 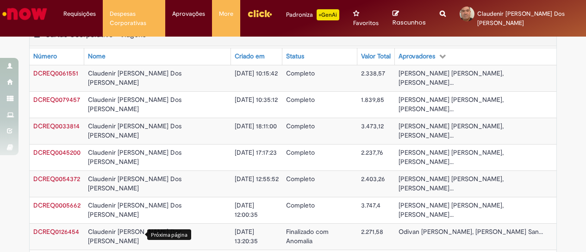 What do you see at coordinates (80, 14) in the screenshot?
I see `span: Requisições` at bounding box center [80, 14].